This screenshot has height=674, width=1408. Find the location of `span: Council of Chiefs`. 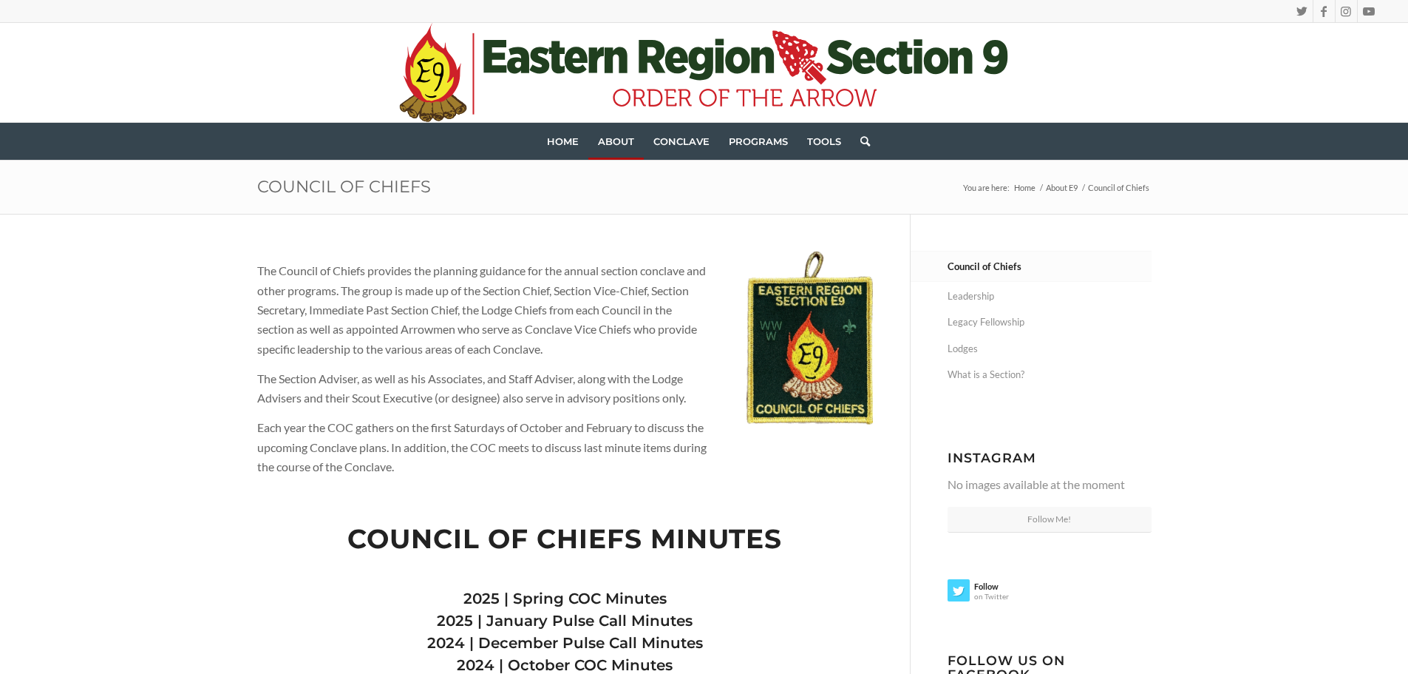

span: Council of Chiefs is located at coordinates (1119, 187).